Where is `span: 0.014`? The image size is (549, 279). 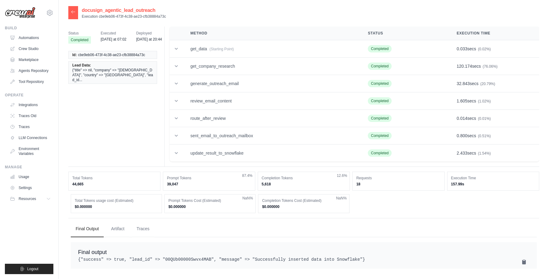 span: 0.014 is located at coordinates (462, 118).